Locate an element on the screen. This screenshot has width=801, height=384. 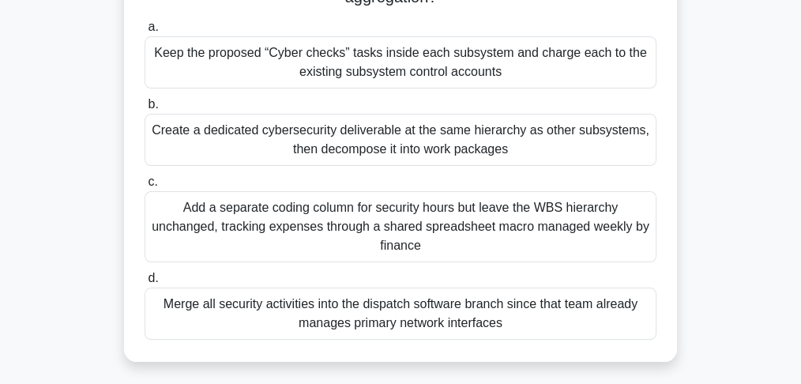
span: d. is located at coordinates (152, 277).